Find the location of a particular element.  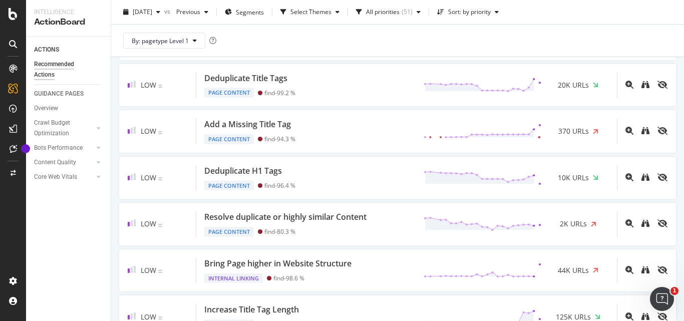

span: 1 is located at coordinates (675, 291).